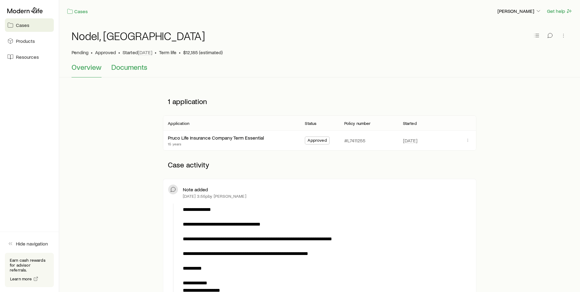 The image size is (580, 292). What do you see at coordinates (80, 52) in the screenshot?
I see `p: Pending` at bounding box center [80, 52].